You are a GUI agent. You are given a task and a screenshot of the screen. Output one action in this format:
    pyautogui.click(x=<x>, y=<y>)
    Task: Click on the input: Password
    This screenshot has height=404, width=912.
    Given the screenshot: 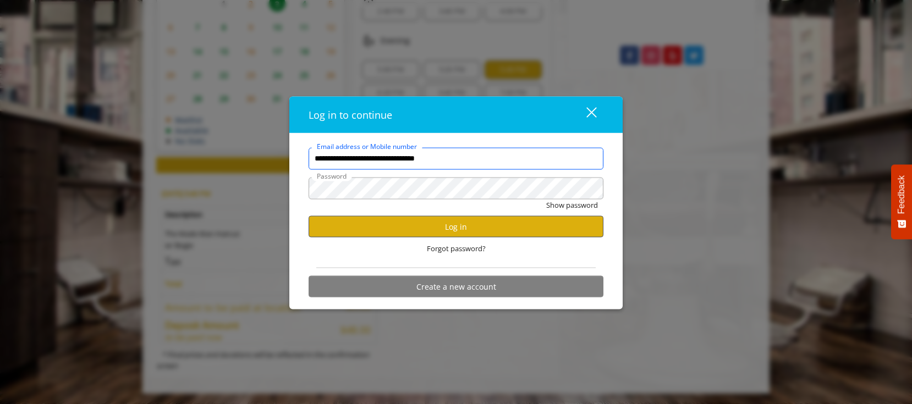 What is the action you would take?
    pyautogui.click(x=456, y=188)
    